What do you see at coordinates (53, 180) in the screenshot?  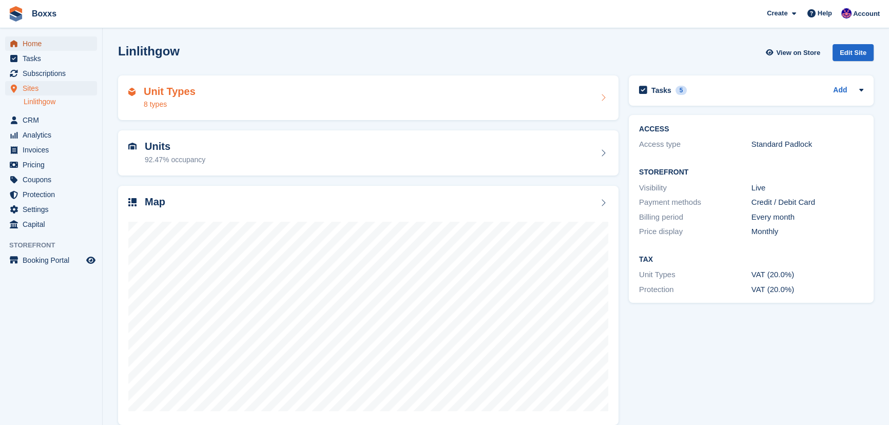 I see `span: Coupons` at bounding box center [53, 180].